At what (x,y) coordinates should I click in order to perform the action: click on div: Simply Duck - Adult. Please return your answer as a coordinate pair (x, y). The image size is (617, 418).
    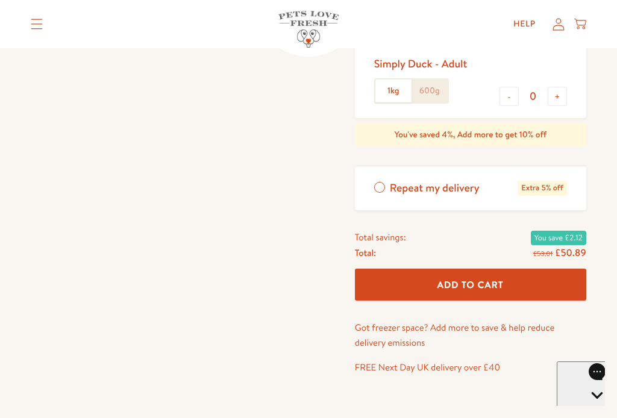
    Looking at the image, I should click on (420, 63).